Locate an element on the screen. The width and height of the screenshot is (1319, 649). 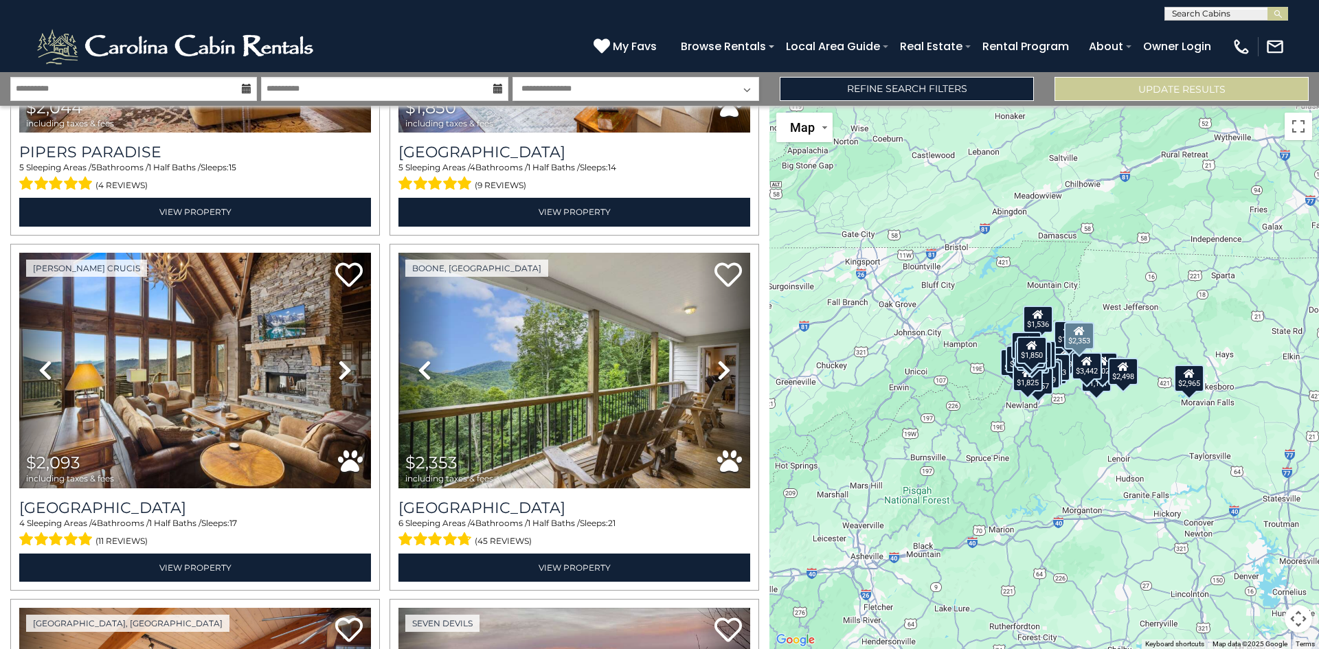
button: Update Results is located at coordinates (1182, 89).